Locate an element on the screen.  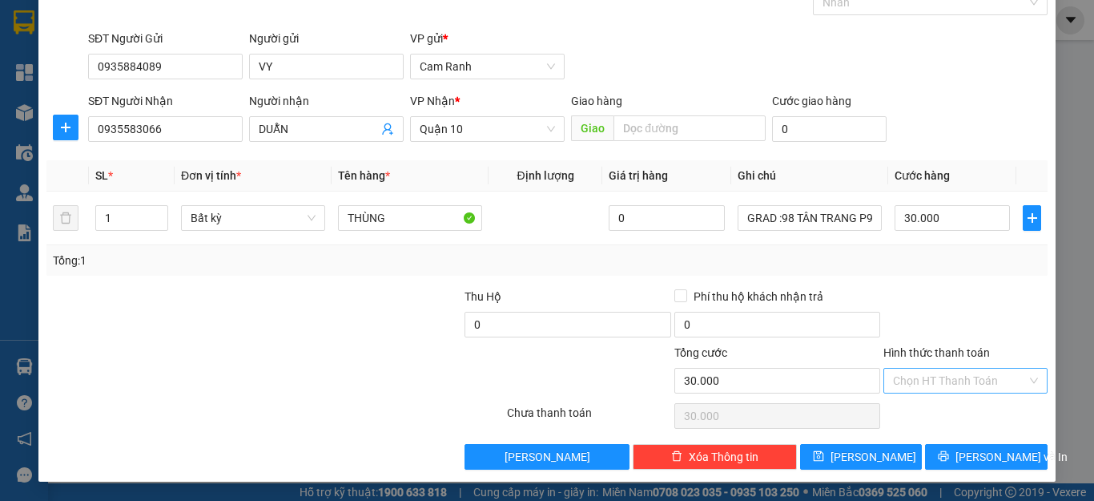
span: save is located at coordinates (819, 457).